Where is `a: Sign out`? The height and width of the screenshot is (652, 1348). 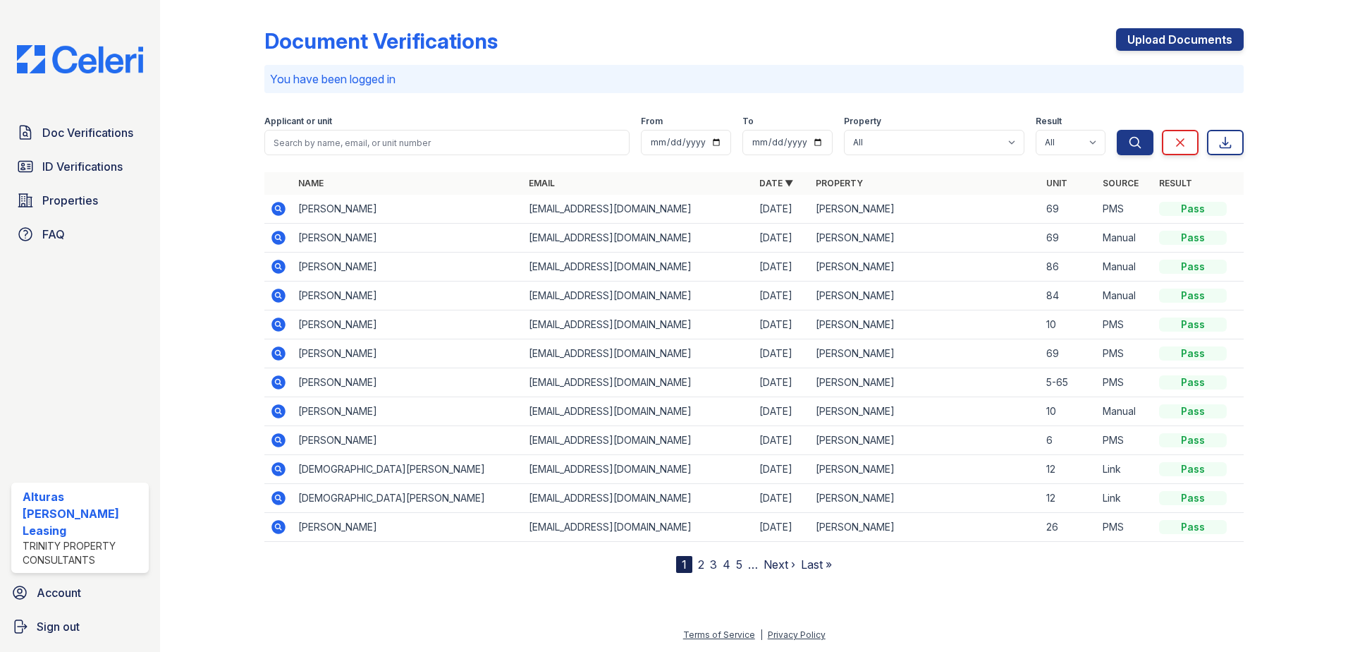 a: Sign out is located at coordinates (80, 626).